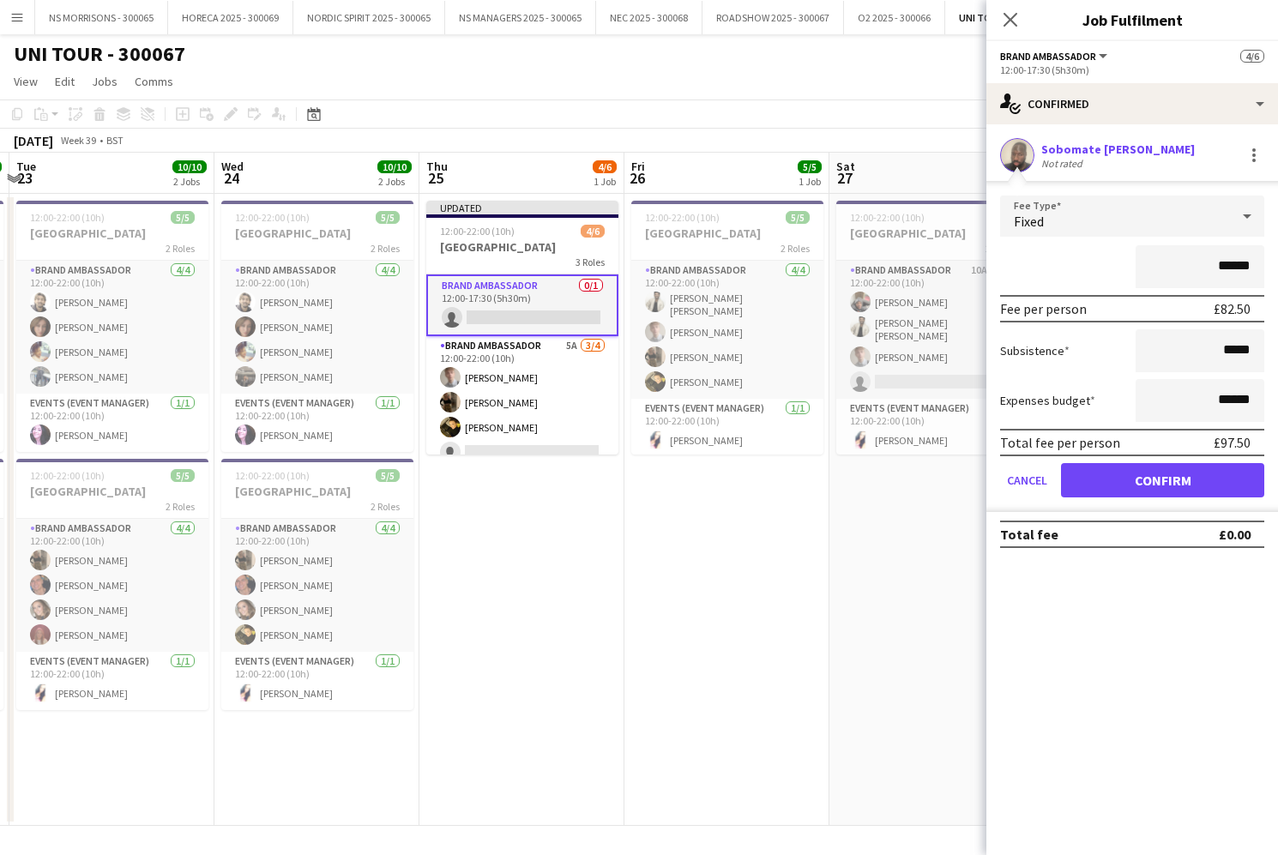 The height and width of the screenshot is (855, 1278). I want to click on button: Brand Ambassador, so click(1055, 56).